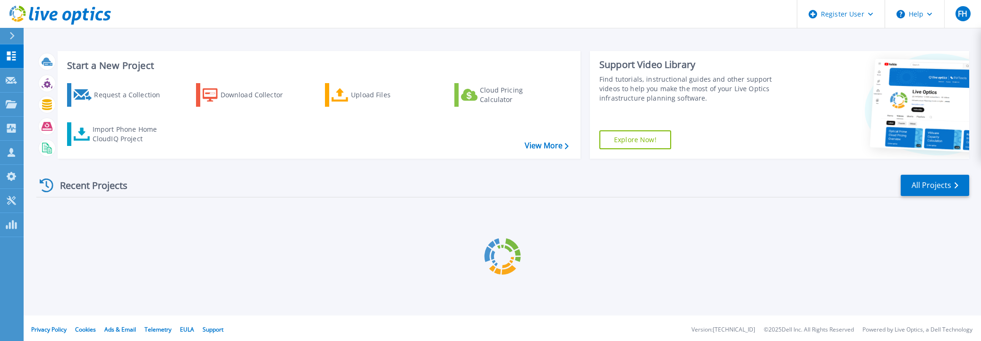 The image size is (981, 341). Describe the element at coordinates (49, 329) in the screenshot. I see `a: Privacy Policy` at that location.